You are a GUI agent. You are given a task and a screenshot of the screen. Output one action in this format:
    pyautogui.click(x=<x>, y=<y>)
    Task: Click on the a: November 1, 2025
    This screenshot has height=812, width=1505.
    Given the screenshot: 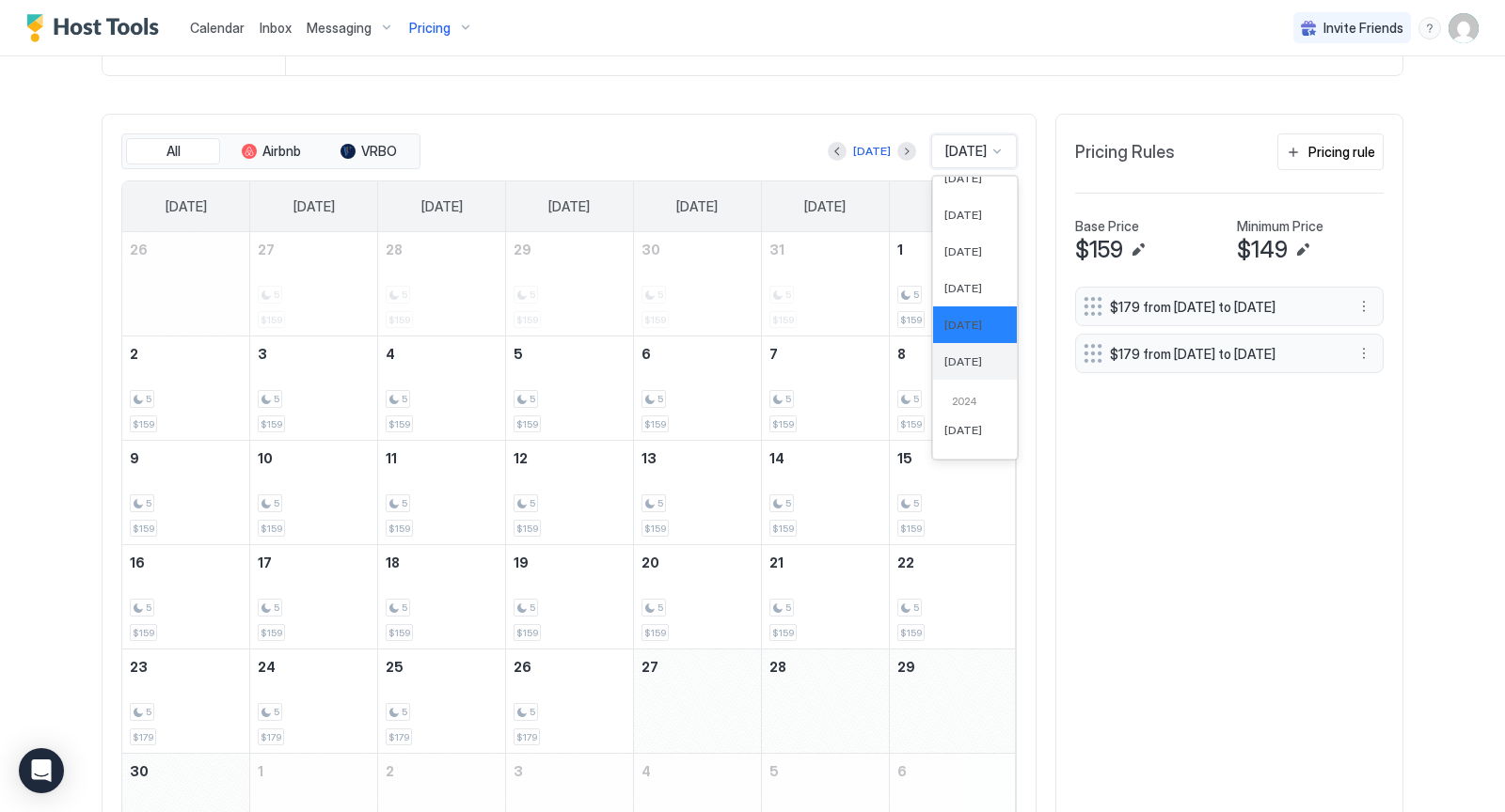 What is the action you would take?
    pyautogui.click(x=953, y=249)
    